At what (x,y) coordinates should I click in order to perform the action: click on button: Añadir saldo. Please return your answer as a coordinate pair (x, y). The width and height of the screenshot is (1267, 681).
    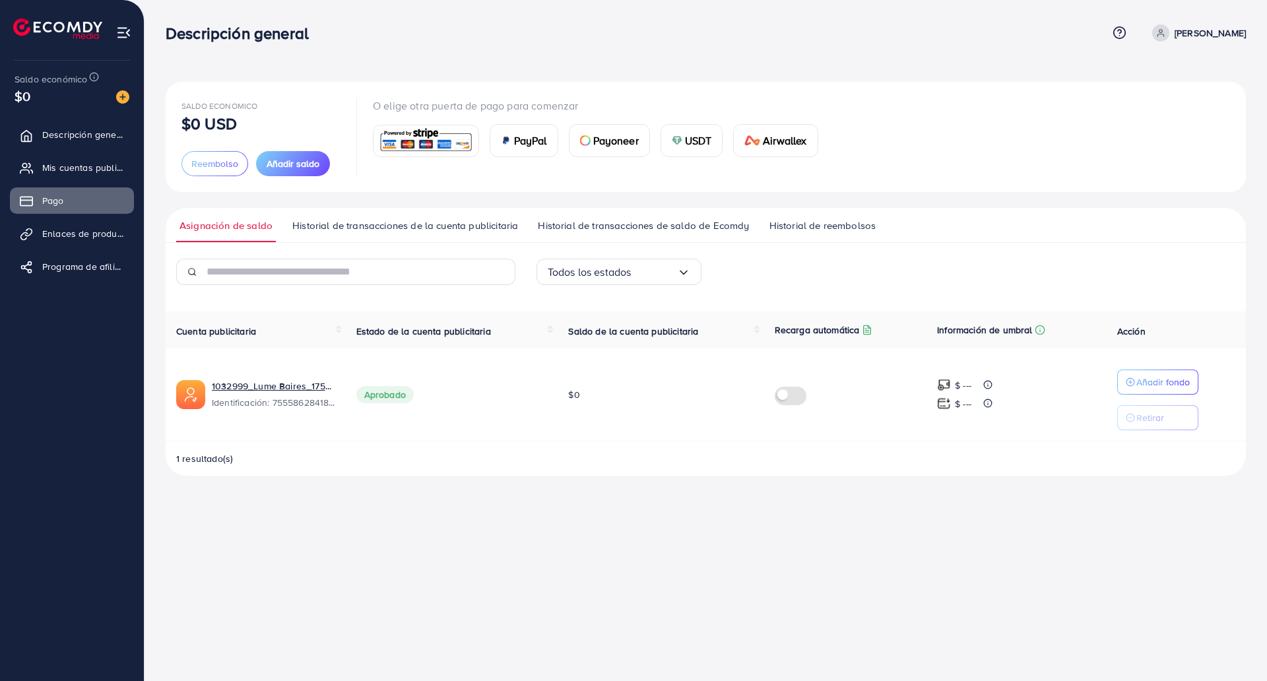
    Looking at the image, I should click on (293, 164).